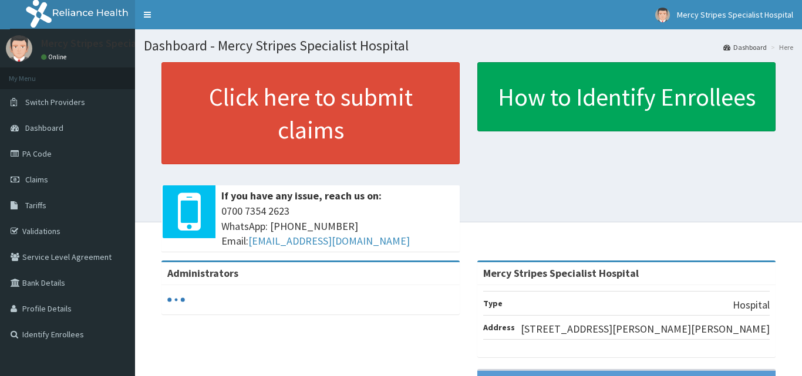  Describe the element at coordinates (36, 206) in the screenshot. I see `span: Tariffs` at that location.